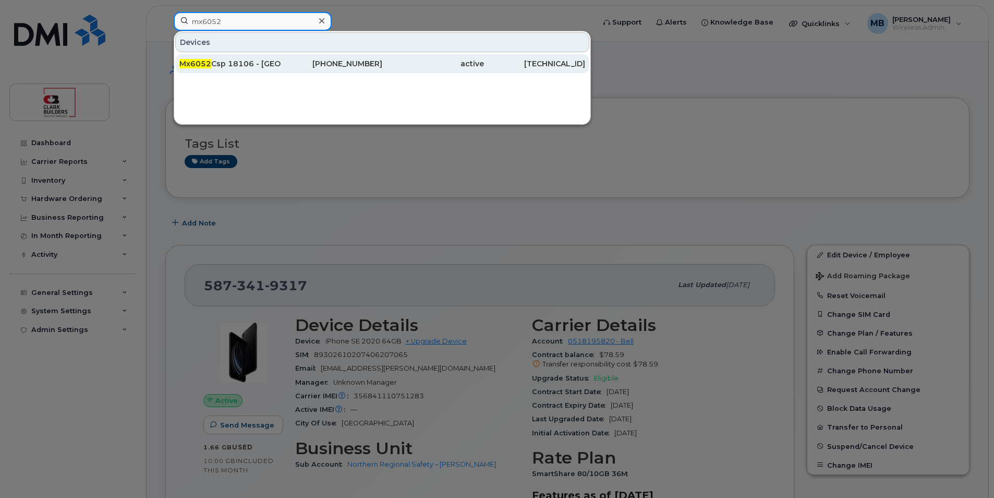 The height and width of the screenshot is (498, 994). I want to click on span: Mx6052, so click(195, 64).